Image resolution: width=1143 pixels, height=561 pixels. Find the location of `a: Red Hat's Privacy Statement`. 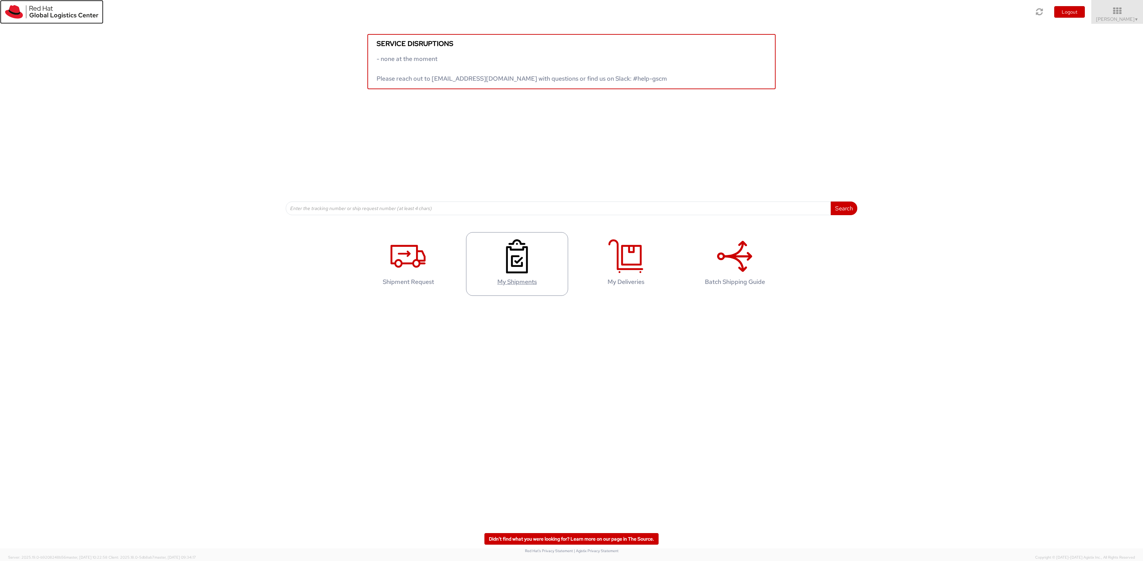

a: Red Hat's Privacy Statement is located at coordinates (549, 550).